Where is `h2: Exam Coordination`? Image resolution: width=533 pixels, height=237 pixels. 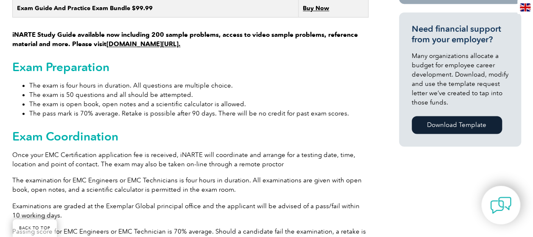
h2: Exam Coordination is located at coordinates (190, 137).